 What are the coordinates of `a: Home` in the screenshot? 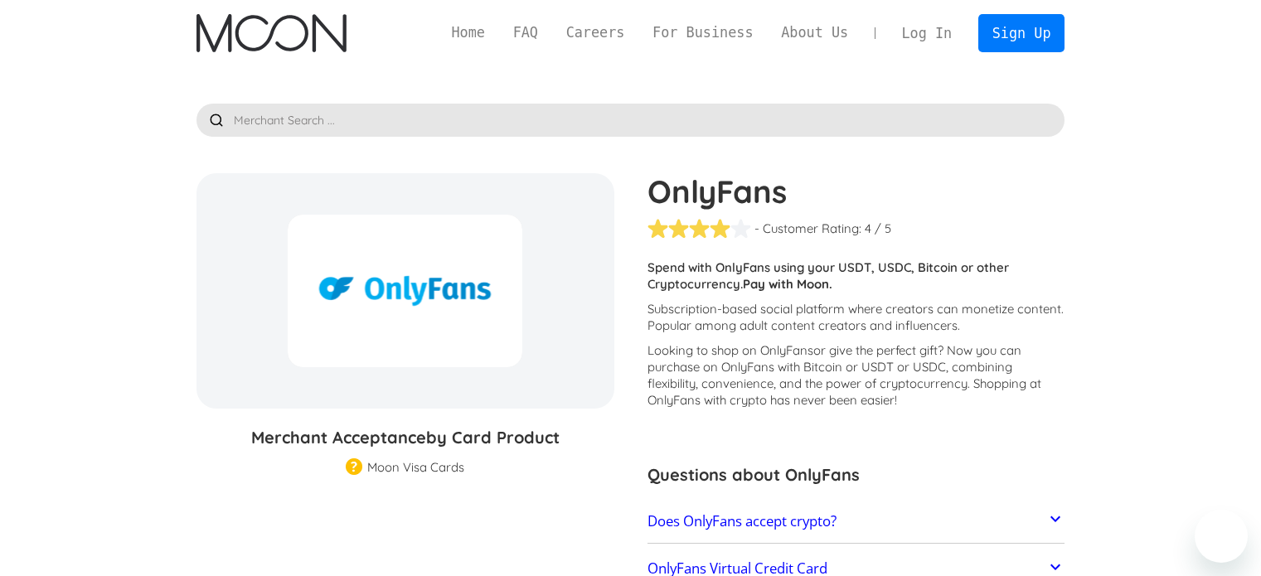 It's located at (468, 32).